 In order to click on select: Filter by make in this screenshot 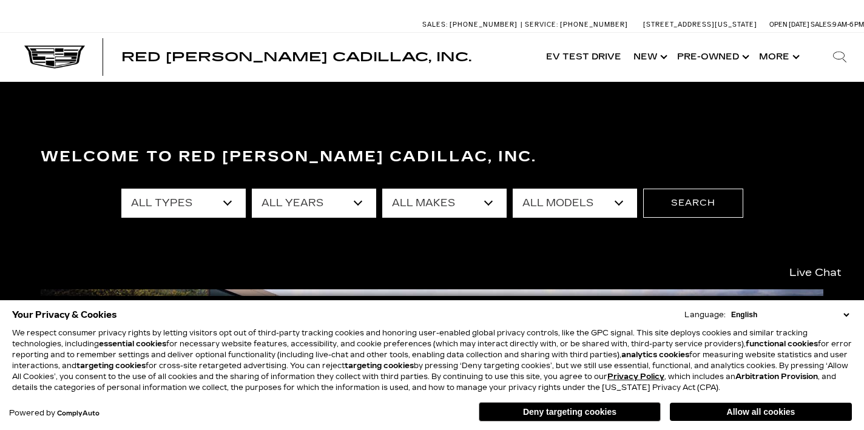, I will do `click(444, 203)`.